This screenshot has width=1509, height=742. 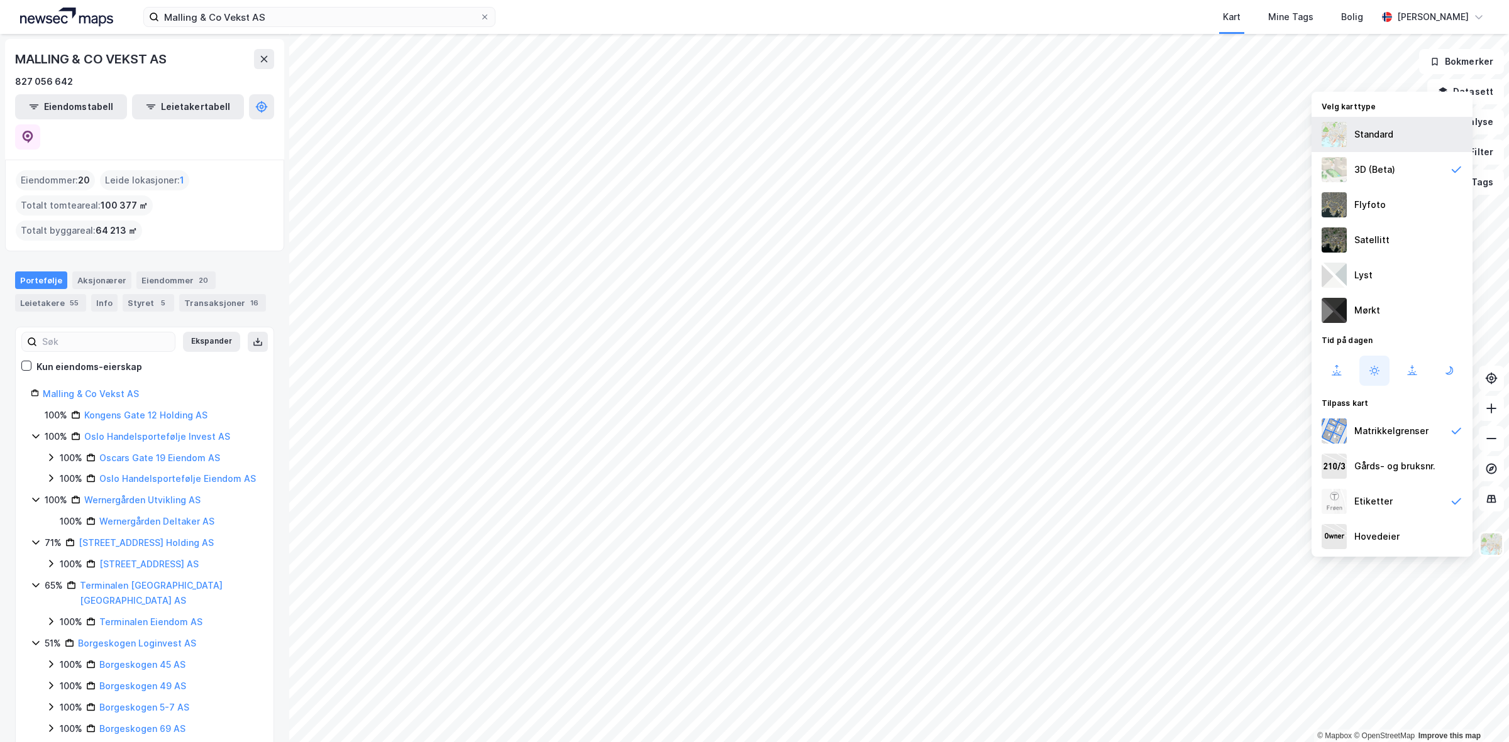 What do you see at coordinates (1474, 152) in the screenshot?
I see `button: Filter` at bounding box center [1474, 152].